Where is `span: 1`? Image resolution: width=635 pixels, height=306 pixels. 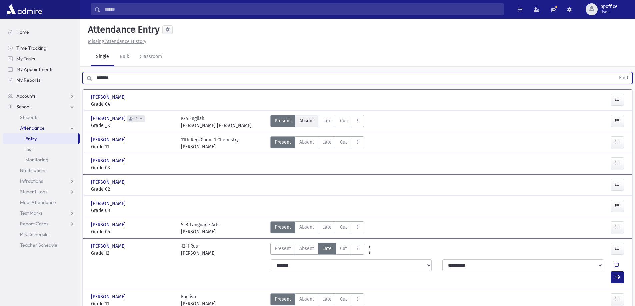
span: 1 is located at coordinates (137, 119).